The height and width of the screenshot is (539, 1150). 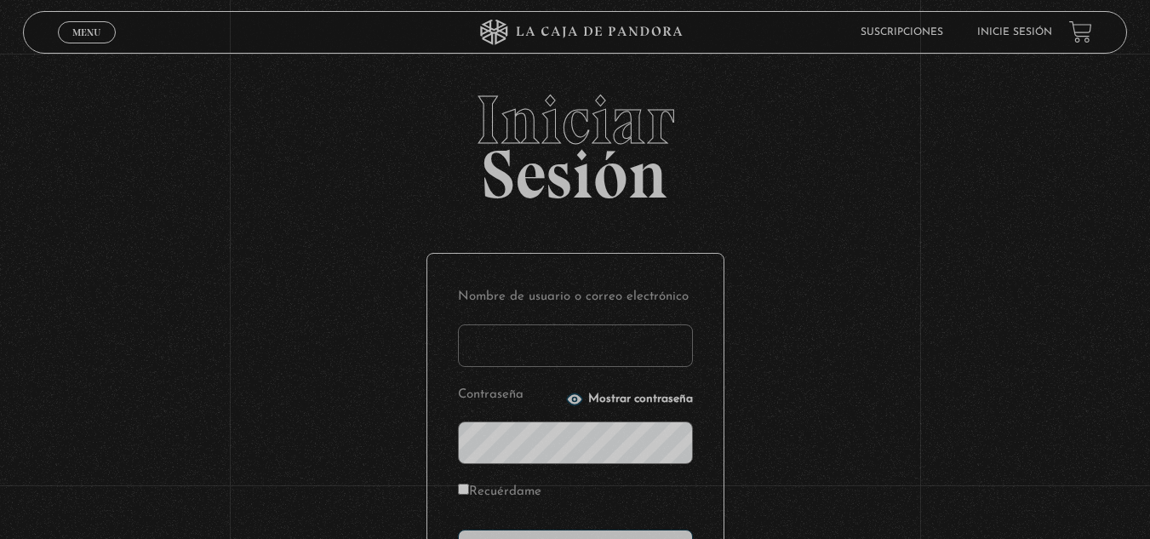 What do you see at coordinates (640, 399) in the screenshot?
I see `span: Mostrar contraseña` at bounding box center [640, 399].